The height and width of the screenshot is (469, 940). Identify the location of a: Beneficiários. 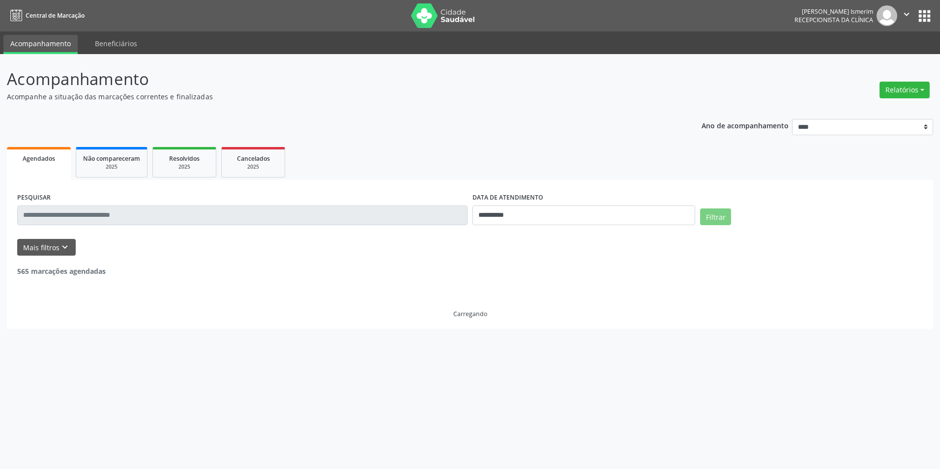
(116, 43).